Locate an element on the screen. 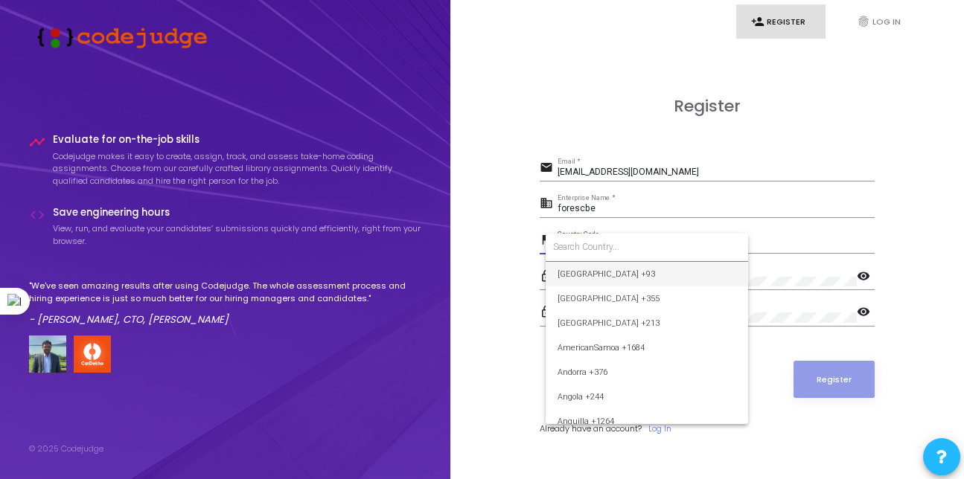 The image size is (964, 479). span: Angola +244 is located at coordinates (647, 397).